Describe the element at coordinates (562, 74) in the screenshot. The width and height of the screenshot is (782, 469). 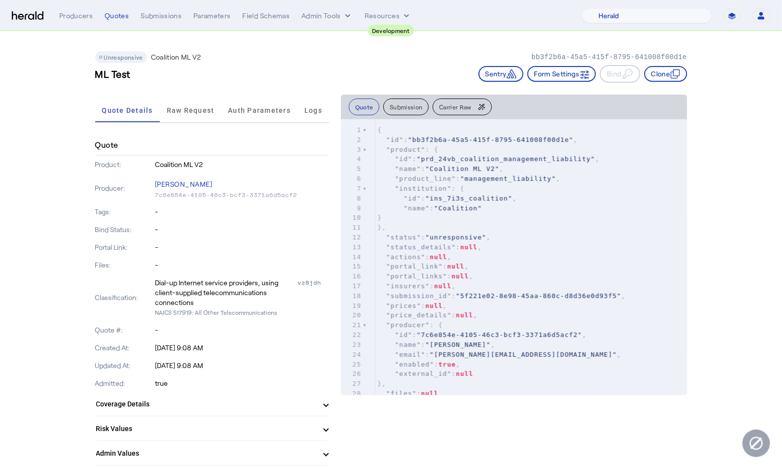
I see `button: Form Settings` at that location.